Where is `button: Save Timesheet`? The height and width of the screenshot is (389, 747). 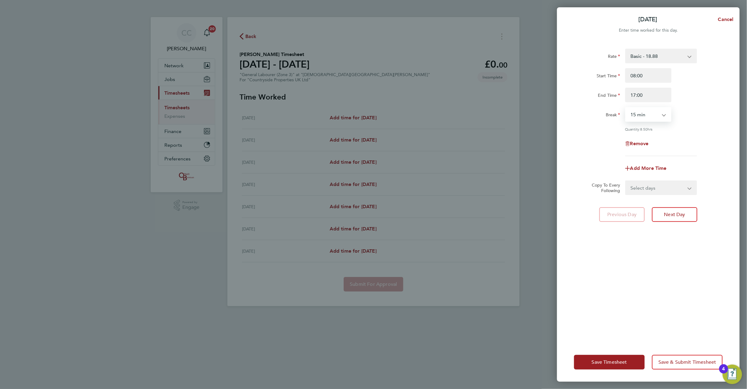
button: Save Timesheet is located at coordinates (609, 362).